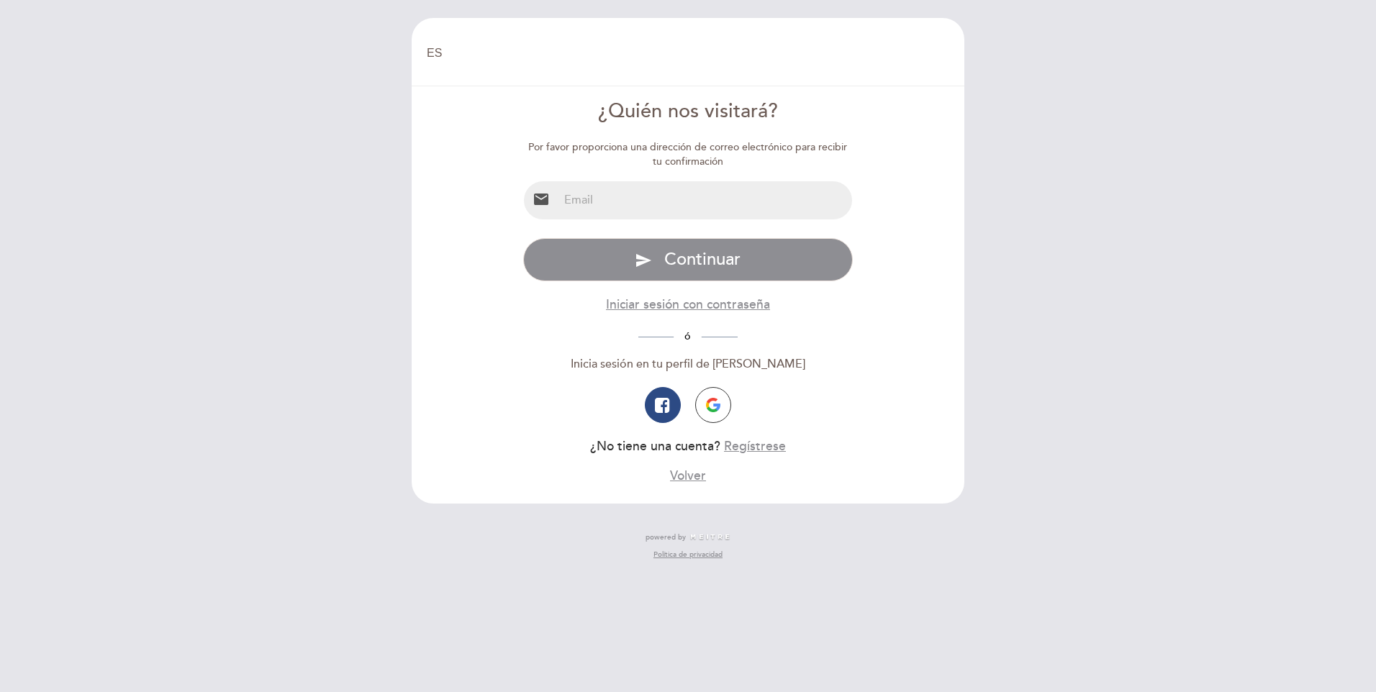 The width and height of the screenshot is (1376, 692). What do you see at coordinates (755, 446) in the screenshot?
I see `button: Regístrese` at bounding box center [755, 446].